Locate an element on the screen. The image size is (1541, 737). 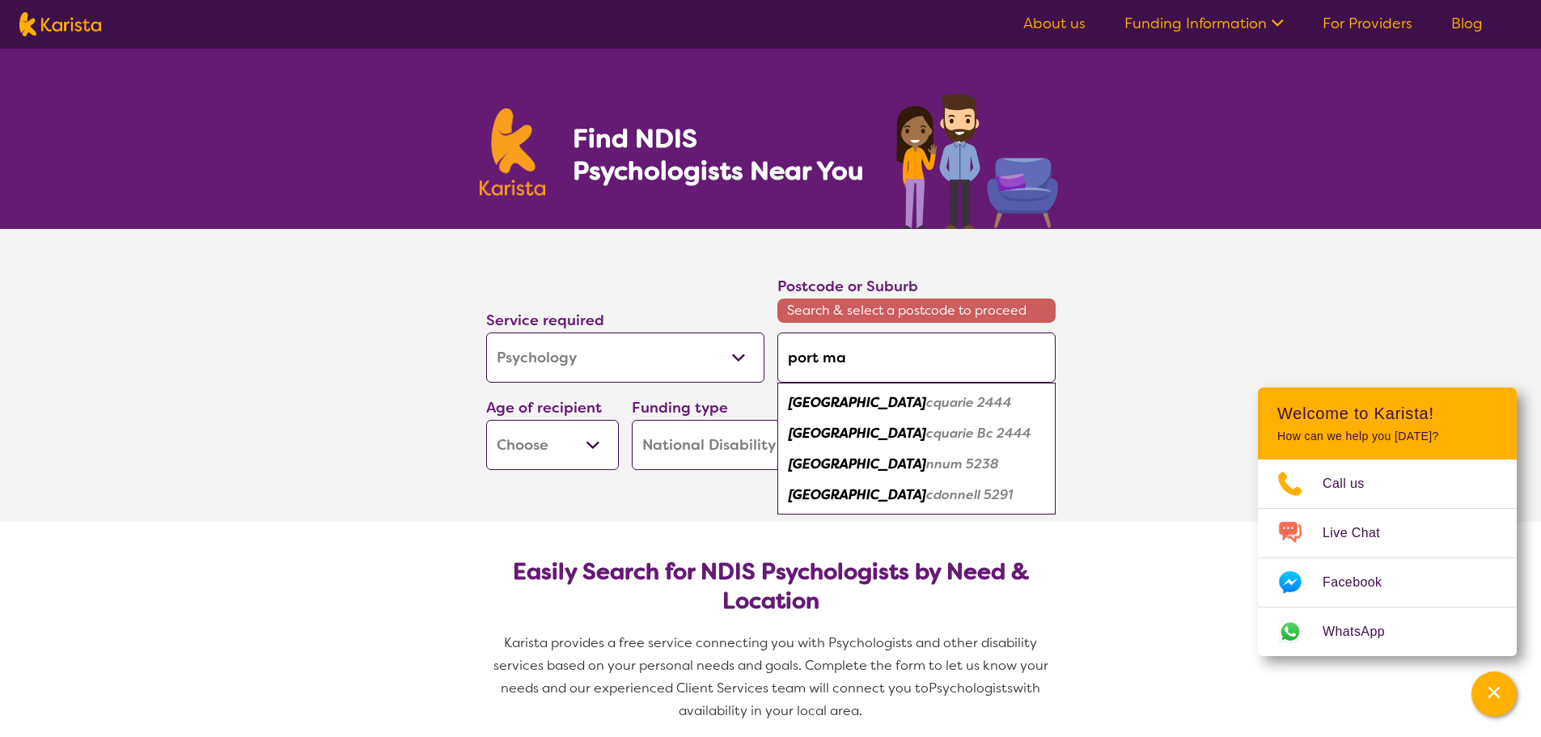
span: Live Chat is located at coordinates (1360, 533).